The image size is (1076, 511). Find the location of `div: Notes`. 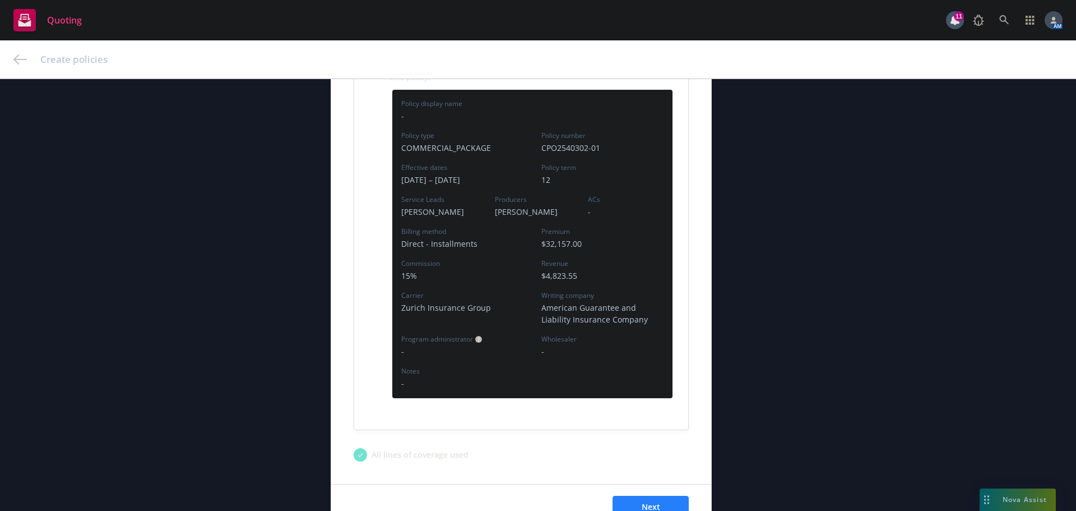

div: Notes is located at coordinates (410, 371).